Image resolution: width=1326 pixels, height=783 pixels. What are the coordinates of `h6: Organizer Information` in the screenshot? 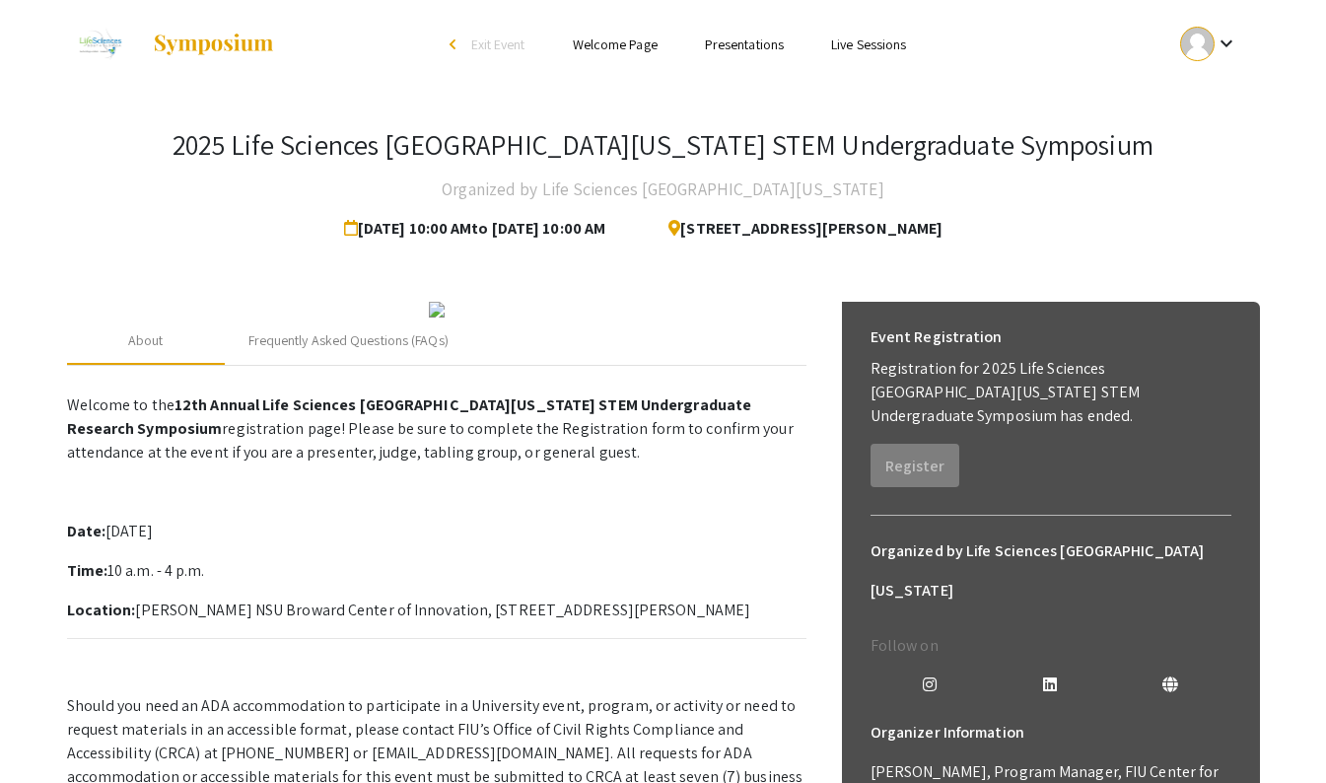 It's located at (1051, 733).